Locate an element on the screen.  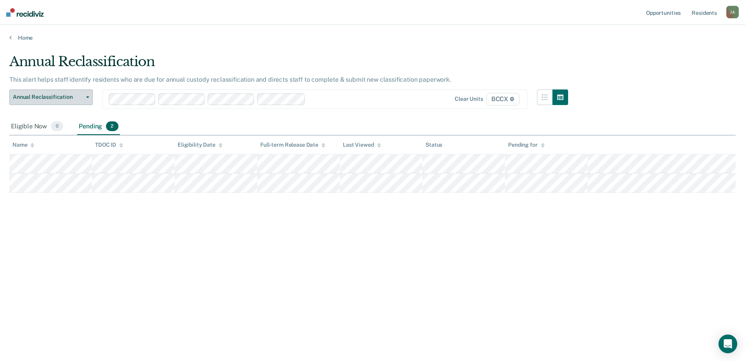
div: Annual Reclassification is located at coordinates (289, 65).